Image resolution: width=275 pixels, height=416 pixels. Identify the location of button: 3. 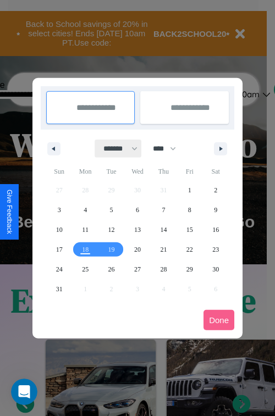
(59, 210).